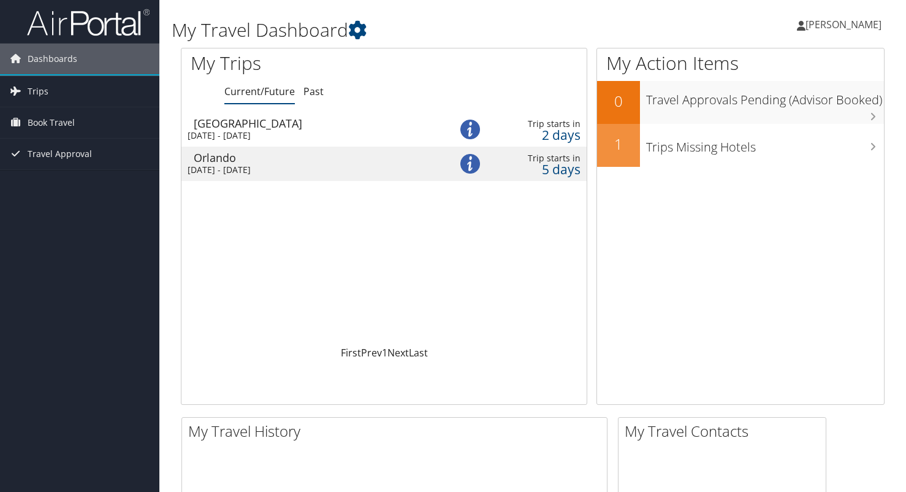 The height and width of the screenshot is (492, 906). Describe the element at coordinates (384, 353) in the screenshot. I see `a: 1` at that location.